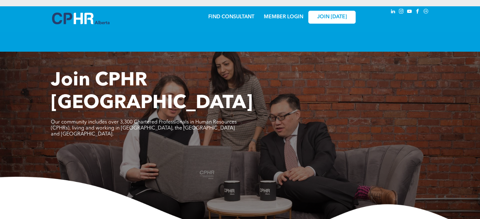 This screenshot has width=480, height=219. Describe the element at coordinates (401, 12) in the screenshot. I see `a: instagram` at that location.